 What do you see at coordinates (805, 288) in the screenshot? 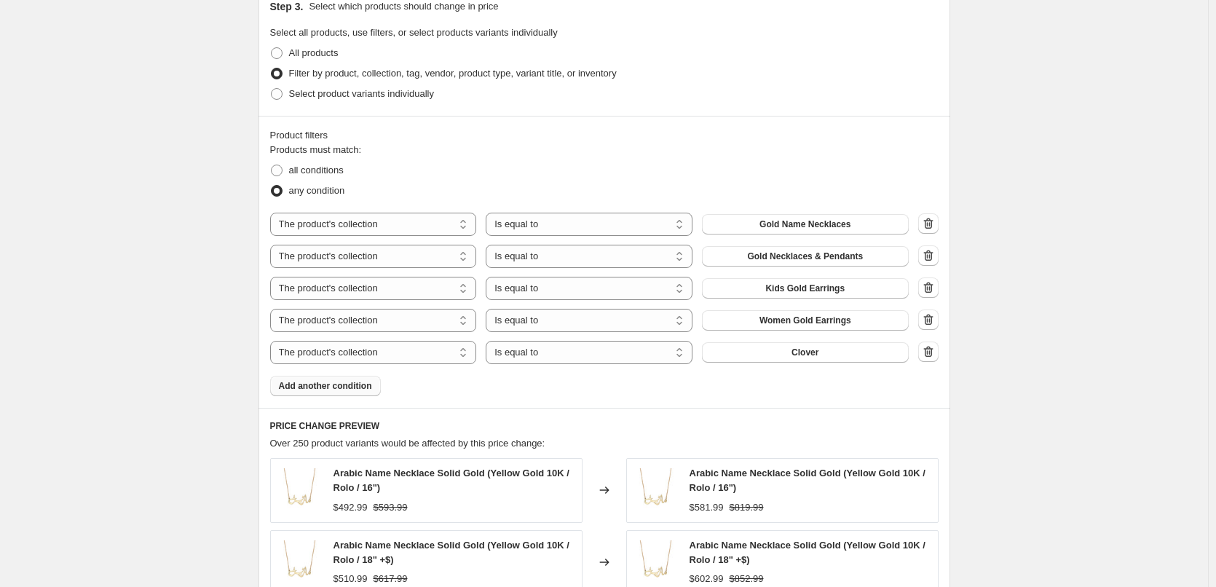
I see `button: Kids Gold Earrings` at bounding box center [805, 288].